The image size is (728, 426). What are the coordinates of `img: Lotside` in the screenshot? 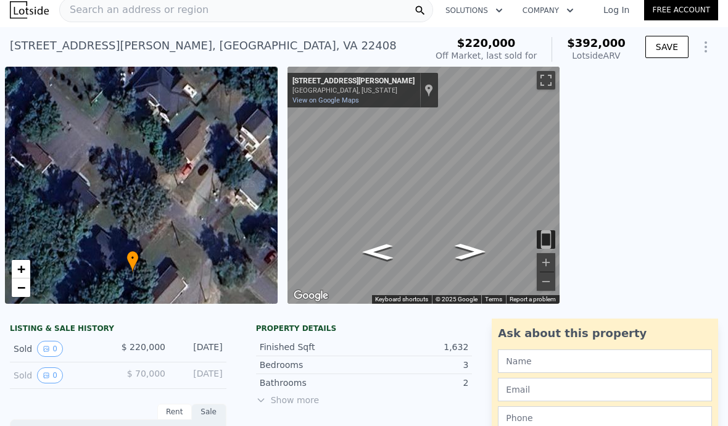 It's located at (29, 10).